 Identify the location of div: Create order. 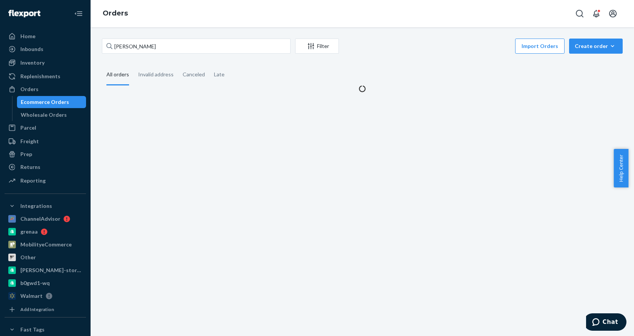
(596, 46).